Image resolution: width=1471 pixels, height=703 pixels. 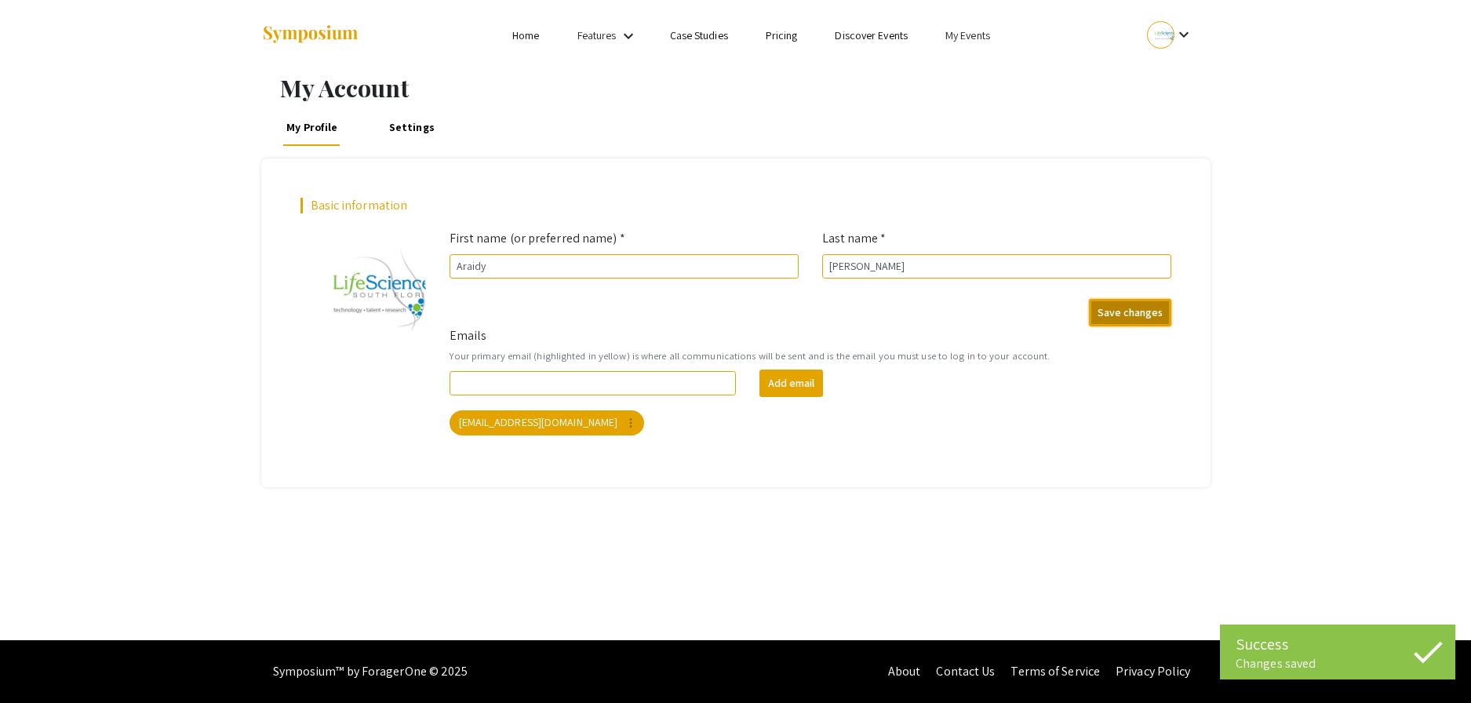 What do you see at coordinates (965, 671) in the screenshot?
I see `a: Contact Us` at bounding box center [965, 671].